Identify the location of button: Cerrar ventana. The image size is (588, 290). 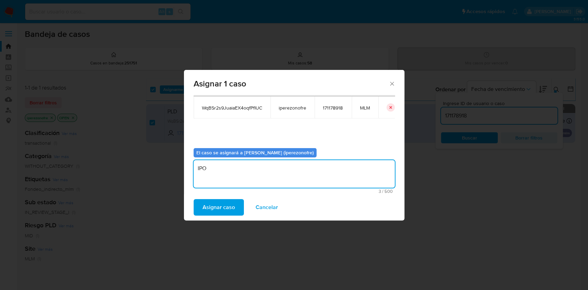
(392, 83).